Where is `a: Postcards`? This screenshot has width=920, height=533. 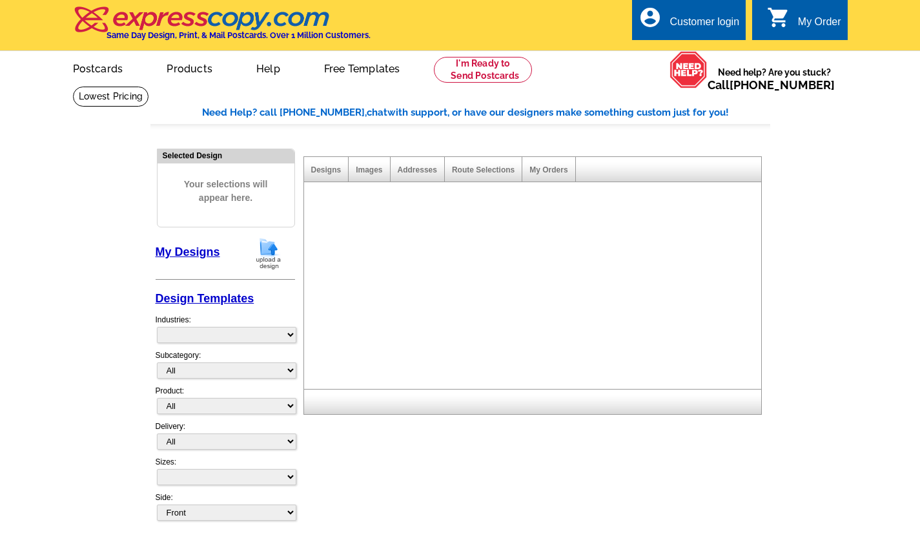
a: Postcards is located at coordinates (98, 67).